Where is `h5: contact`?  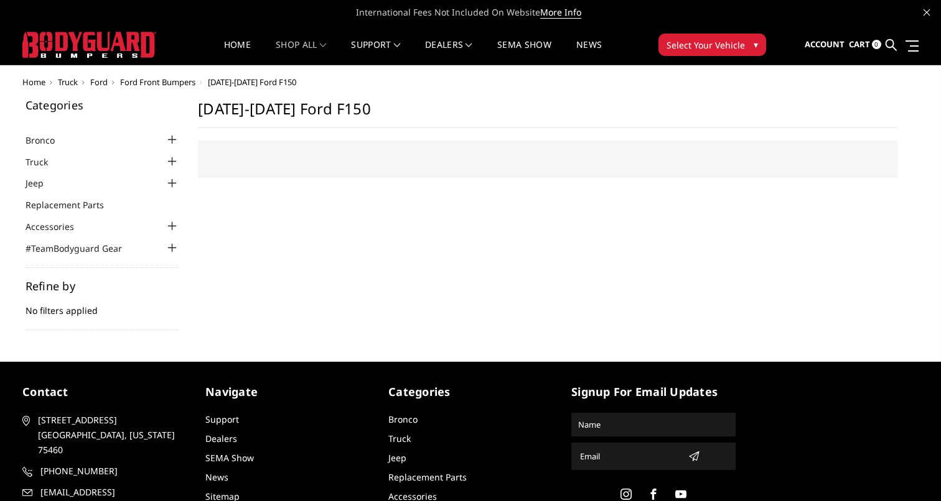
h5: contact is located at coordinates (105, 392).